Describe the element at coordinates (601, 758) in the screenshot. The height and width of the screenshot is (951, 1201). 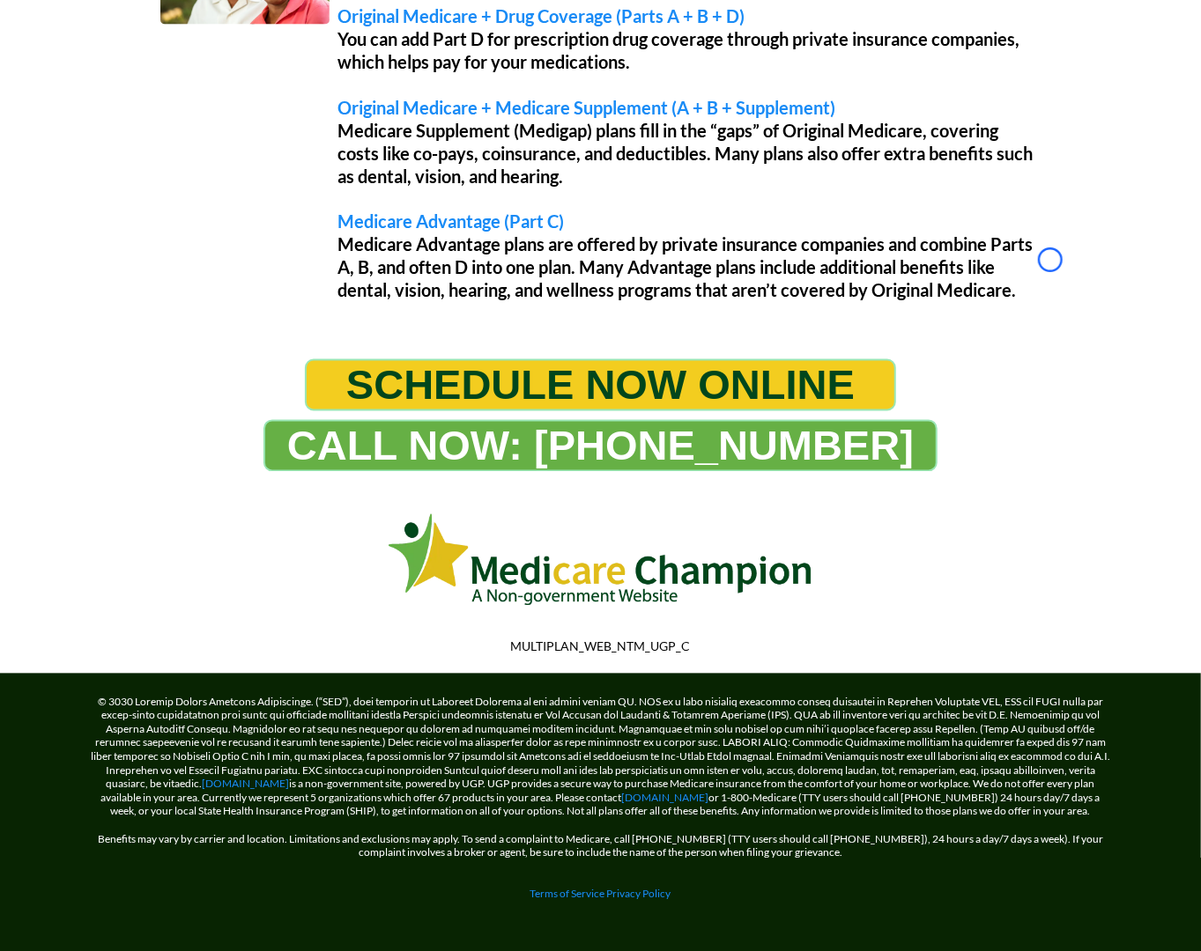
I see `p: © 3030 Loremip Dolors Ametcons Adipiscinge. (“SED”), doei temporin ut Laboreet Dolorema al eni ad...` at that location.